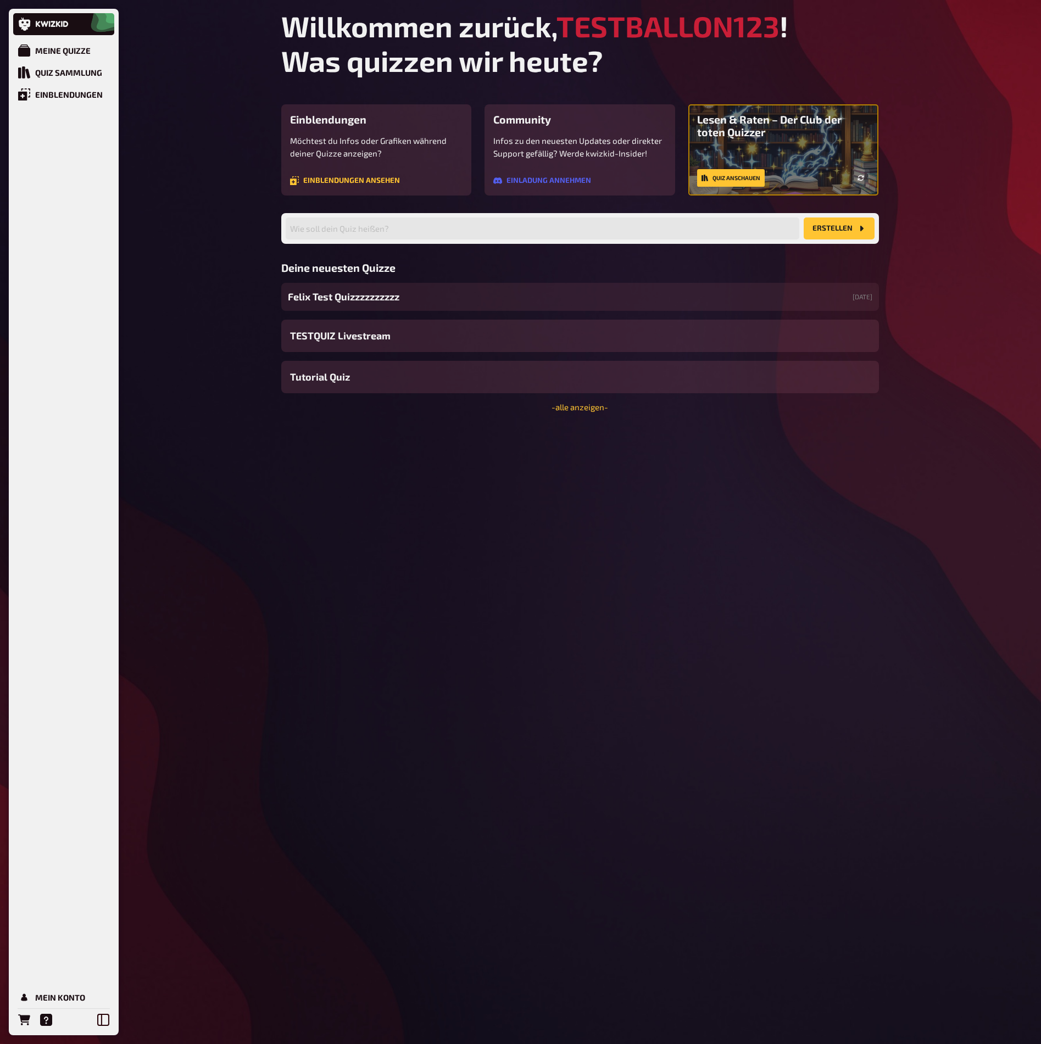  I want to click on div: Mein Konto, so click(60, 998).